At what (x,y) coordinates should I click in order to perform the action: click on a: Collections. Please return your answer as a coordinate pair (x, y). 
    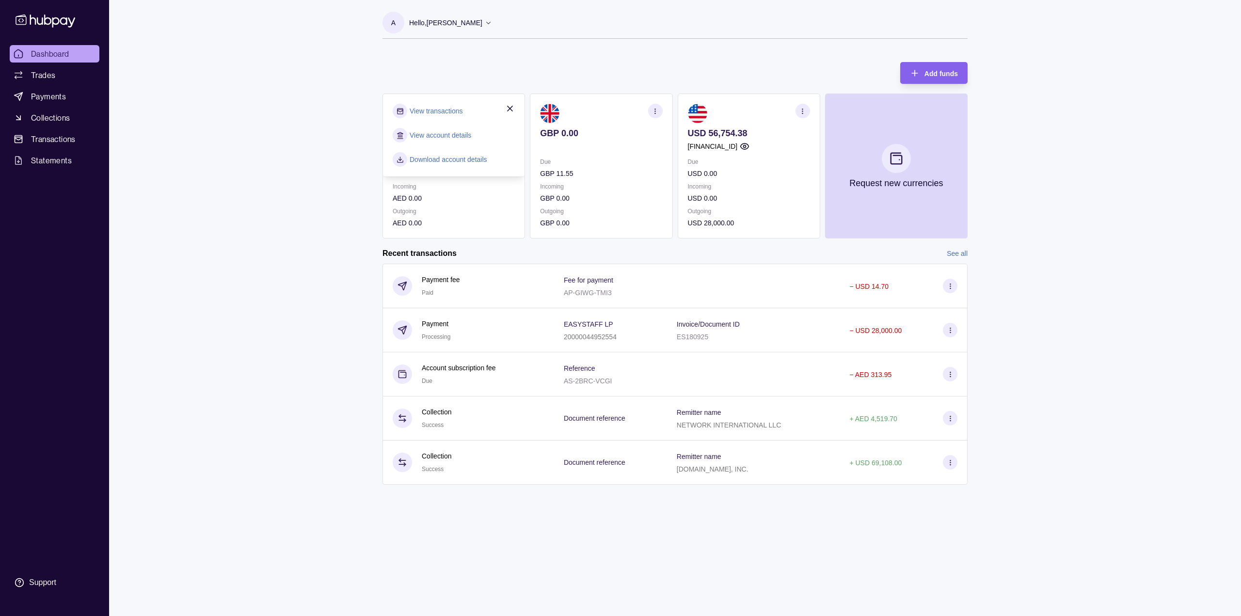
    Looking at the image, I should click on (54, 118).